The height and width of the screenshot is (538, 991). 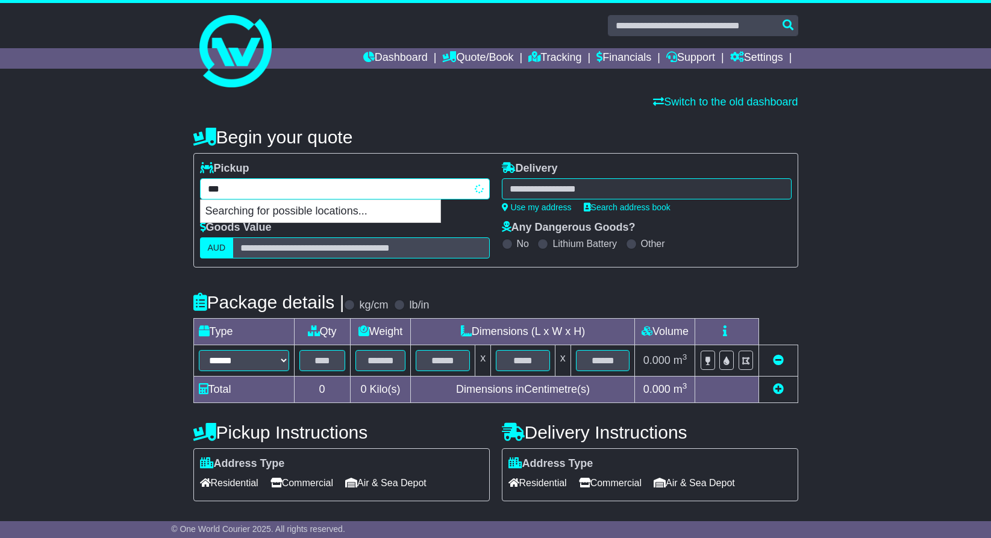 I want to click on td: 0, so click(x=322, y=390).